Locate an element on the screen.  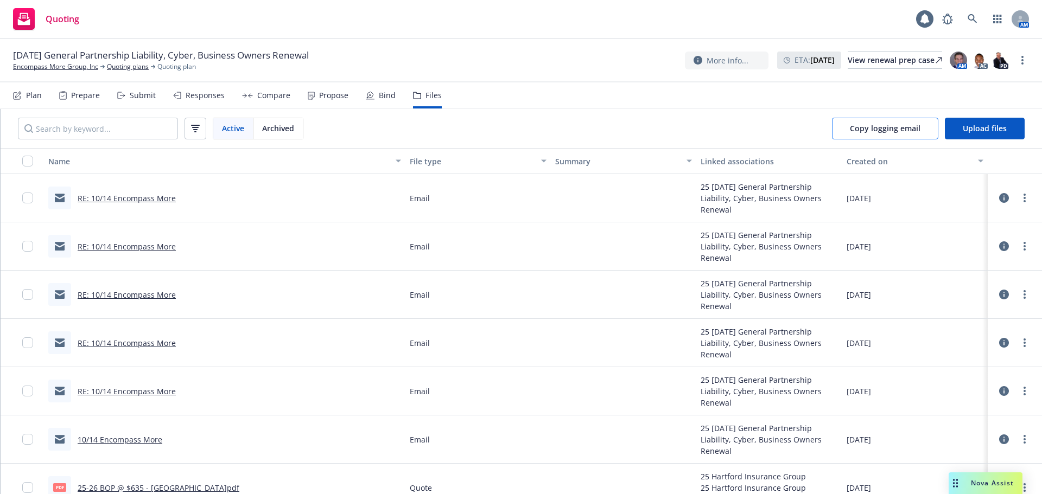
span: ETA : is located at coordinates (814, 60).